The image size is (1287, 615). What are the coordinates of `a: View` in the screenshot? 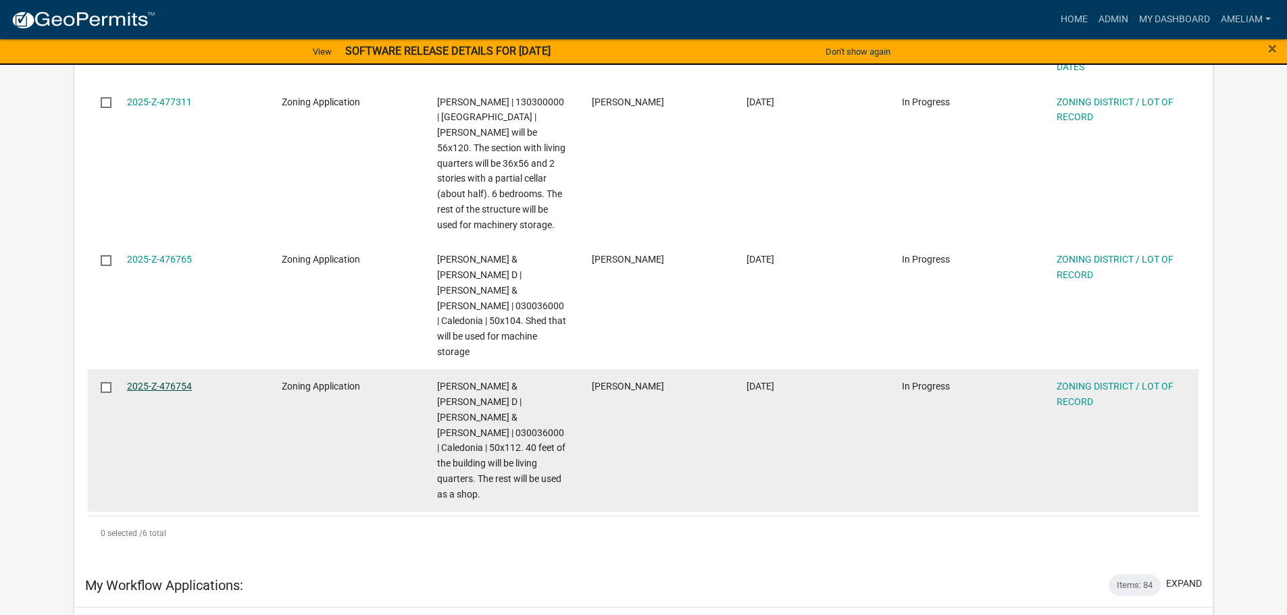 It's located at (322, 51).